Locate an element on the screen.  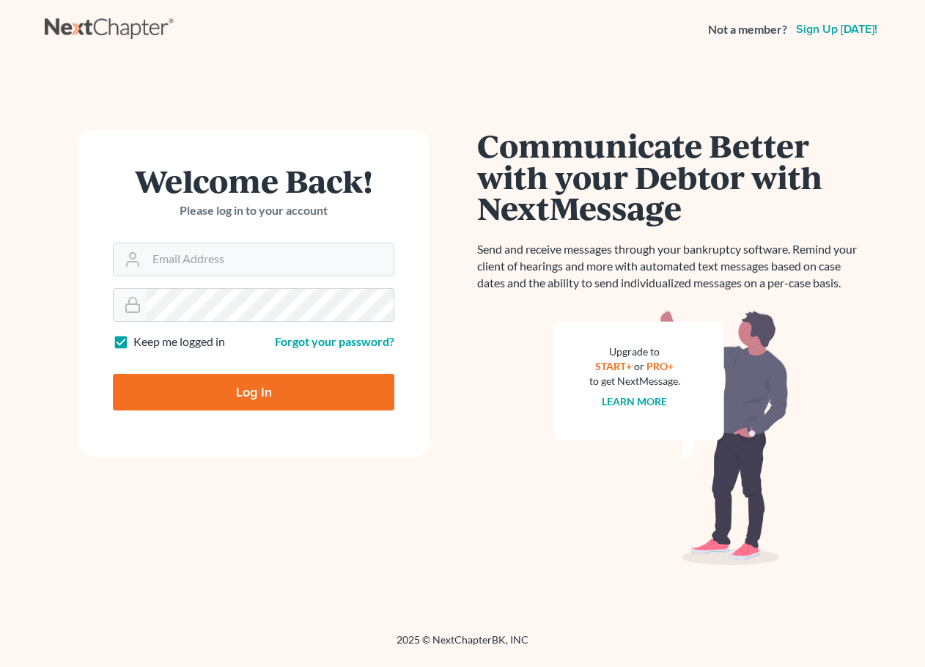
input: Log In is located at coordinates (254, 392).